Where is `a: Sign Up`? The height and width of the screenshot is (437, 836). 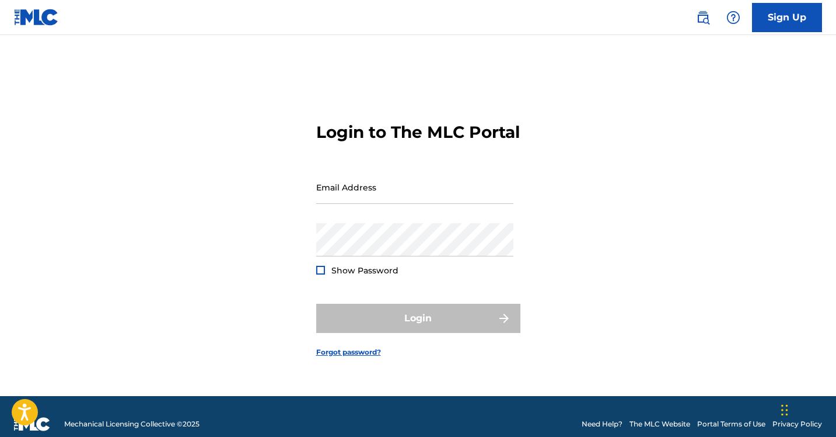
a: Sign Up is located at coordinates (787, 18).